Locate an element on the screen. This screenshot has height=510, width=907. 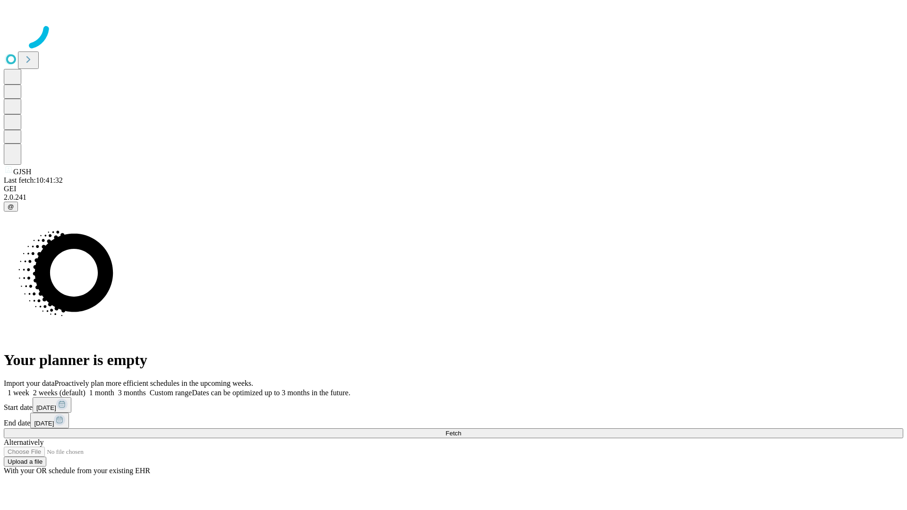
span: Dates can be optimized up to 3 months in the future. is located at coordinates (271, 393).